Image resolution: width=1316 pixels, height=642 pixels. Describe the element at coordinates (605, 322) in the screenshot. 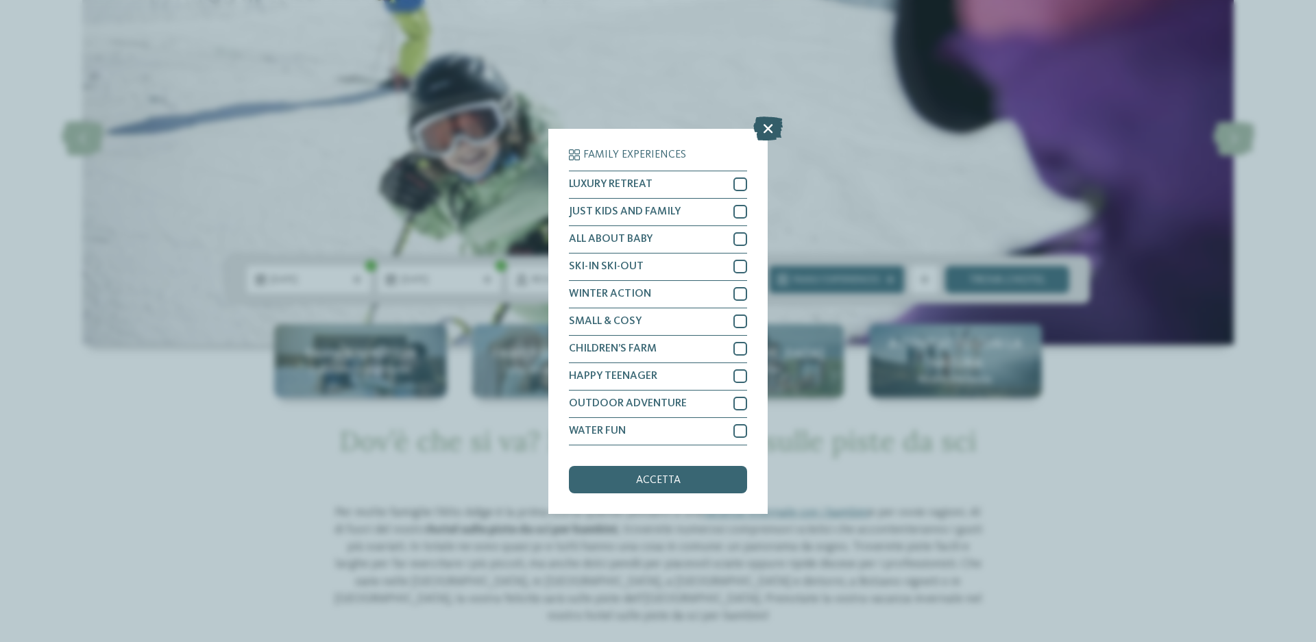

I see `span: SMALL & COSY` at that location.